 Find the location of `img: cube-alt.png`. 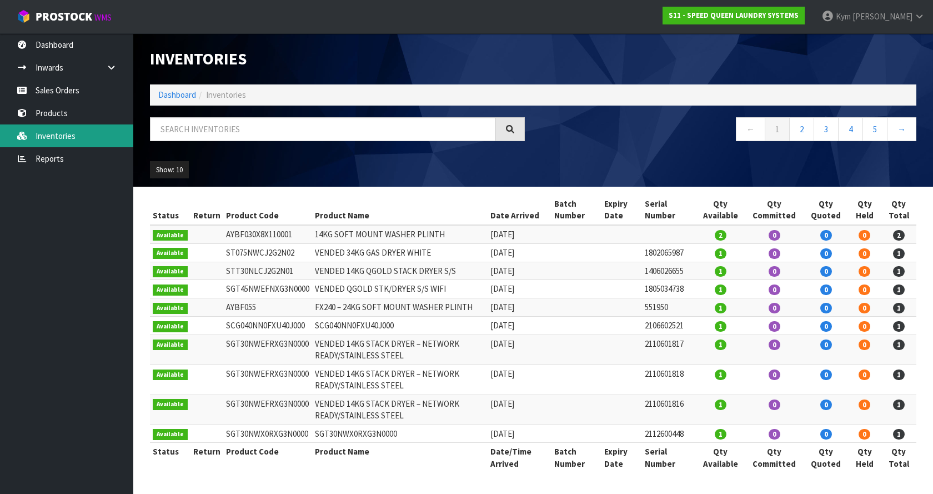

img: cube-alt.png is located at coordinates (23, 16).